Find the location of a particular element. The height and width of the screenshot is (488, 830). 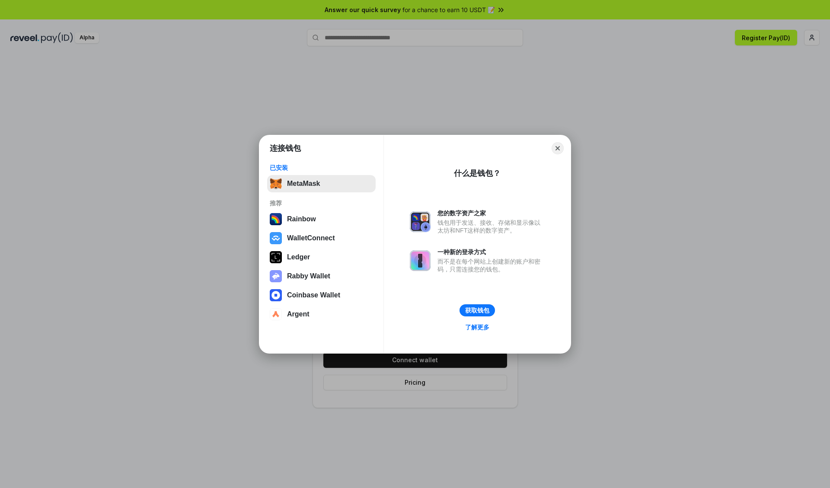

img: svg+xml,%3Csvg%20fill%3D%22none%22%20height%3D%2233%22%20viewBox%3D%220%200%2035%2033%22%20width%... is located at coordinates (276, 184).